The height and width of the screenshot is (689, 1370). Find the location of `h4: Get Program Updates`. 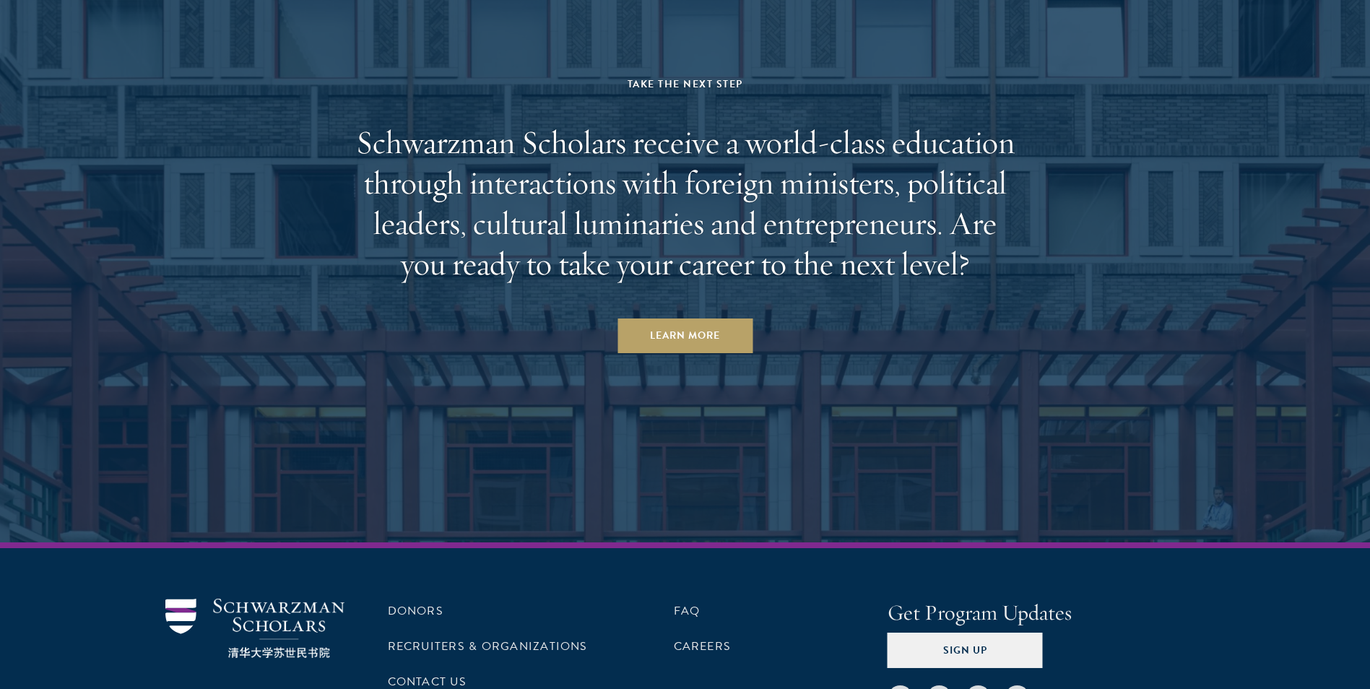

h4: Get Program Updates is located at coordinates (1046, 613).